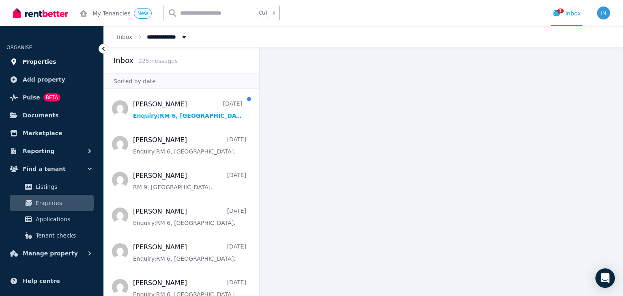 The height and width of the screenshot is (296, 623). Describe the element at coordinates (143, 13) in the screenshot. I see `span: New` at that location.